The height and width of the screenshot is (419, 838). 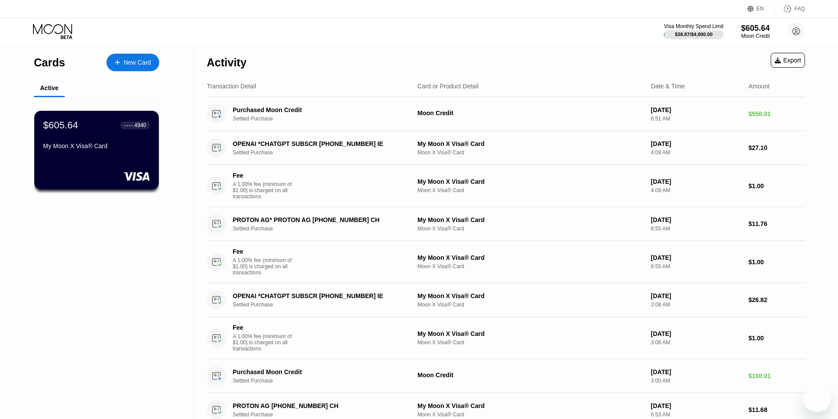 I want to click on div: $605.64Moon Credit, so click(x=755, y=31).